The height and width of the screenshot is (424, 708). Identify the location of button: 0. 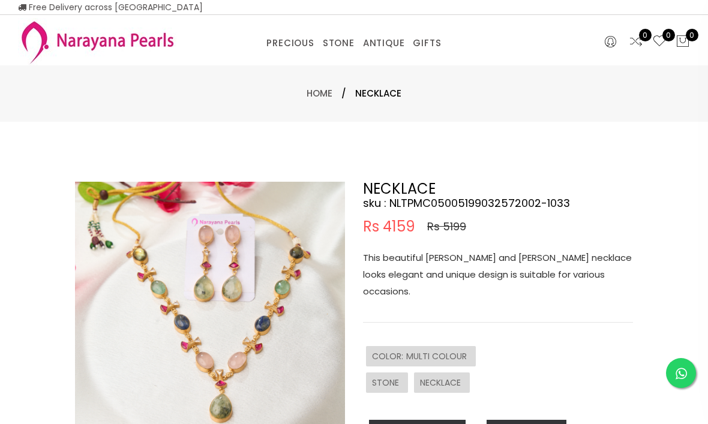
(682, 42).